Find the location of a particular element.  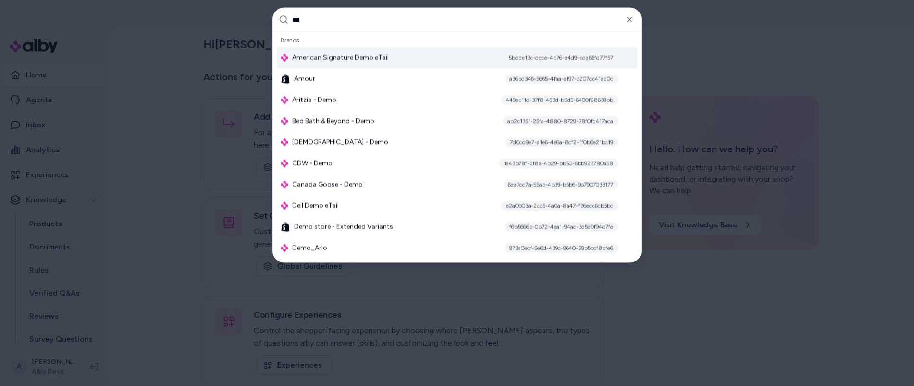

span: Bed Bath & Beyond - Demo is located at coordinates (333, 121).